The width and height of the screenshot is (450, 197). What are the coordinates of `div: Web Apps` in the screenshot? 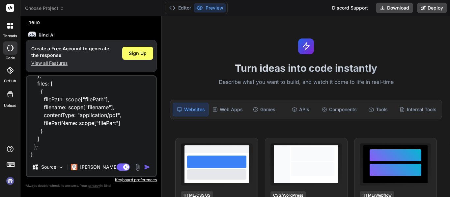 It's located at (227, 110).